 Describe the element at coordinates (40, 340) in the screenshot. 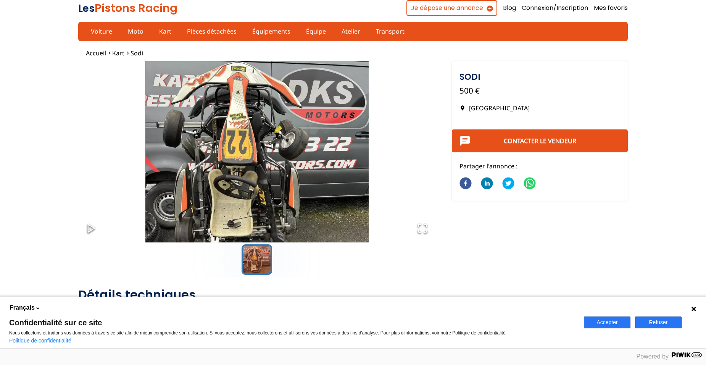

I see `a: Politique de confidentialité` at that location.